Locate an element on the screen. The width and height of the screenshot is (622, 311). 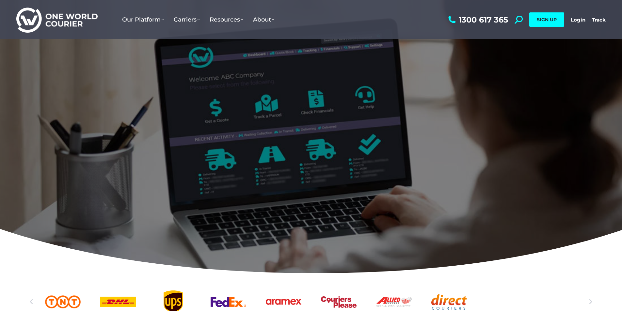
a: 1300 617 365 is located at coordinates (478, 20).